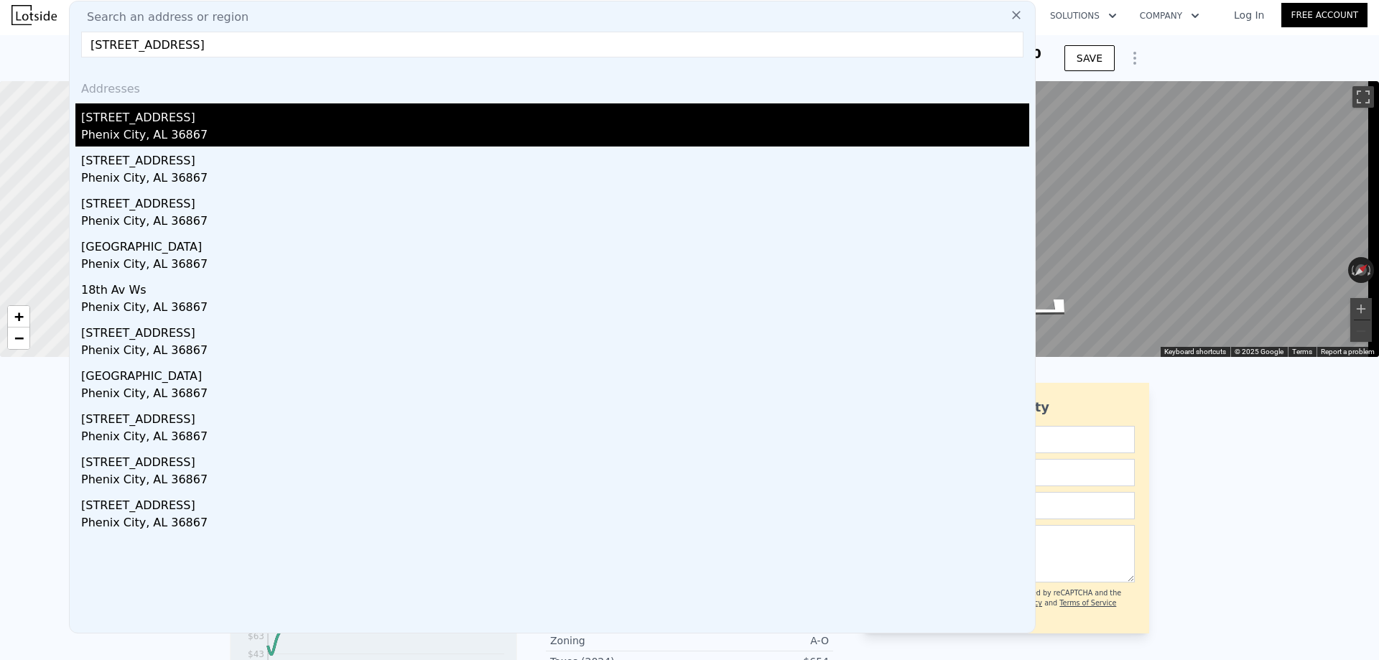 This screenshot has width=1379, height=660. I want to click on div: Zoning, so click(620, 641).